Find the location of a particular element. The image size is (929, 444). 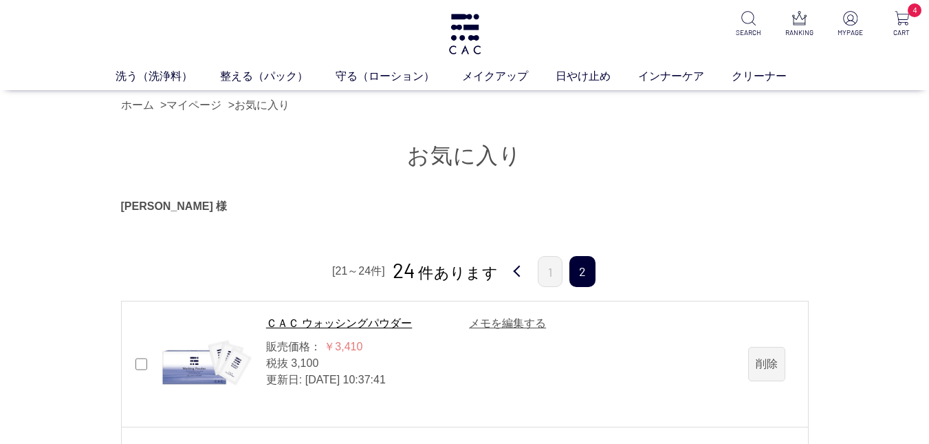

a: ホーム is located at coordinates (138, 105).